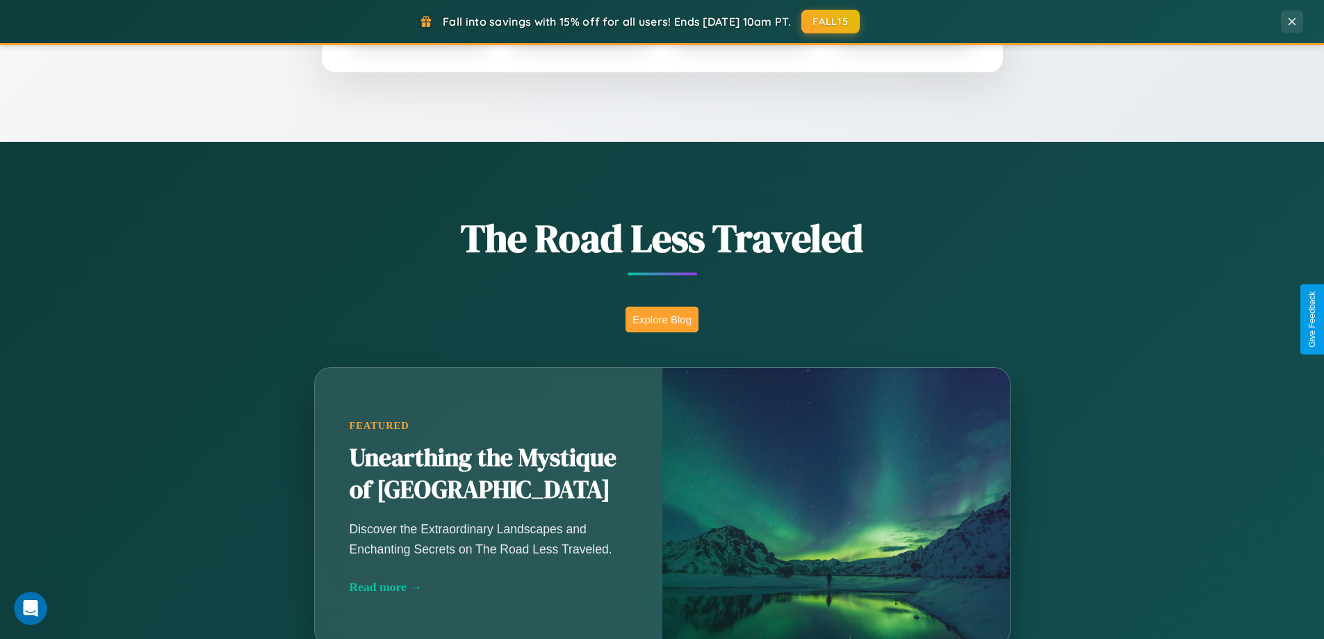 The height and width of the screenshot is (639, 1324). I want to click on p: Discover the Extraordinary Landscapes and Enchanting Secrets on The Road Less Traveled., so click(489, 539).